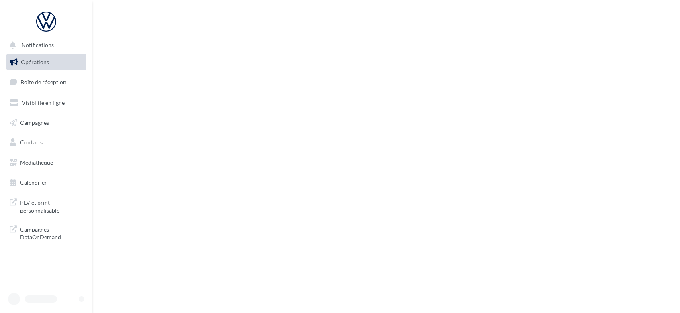  Describe the element at coordinates (43, 82) in the screenshot. I see `span: Boîte de réception` at that location.